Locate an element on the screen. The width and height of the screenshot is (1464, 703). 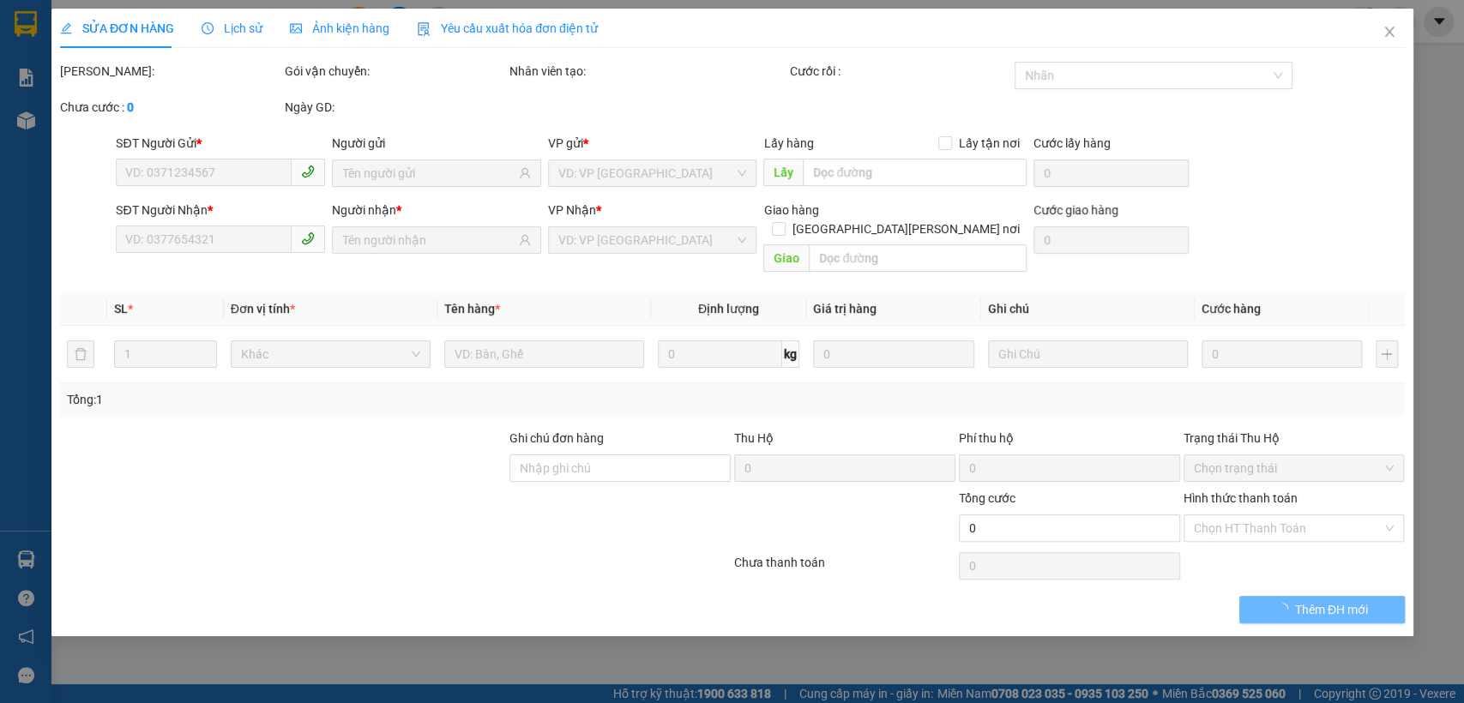
label: Cước lấy hàng is located at coordinates (1072, 143).